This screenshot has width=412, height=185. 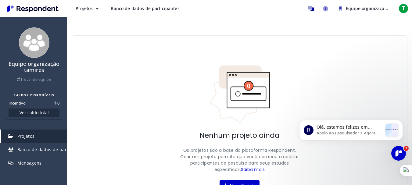 I want to click on button: Ver saldo total, so click(x=34, y=113).